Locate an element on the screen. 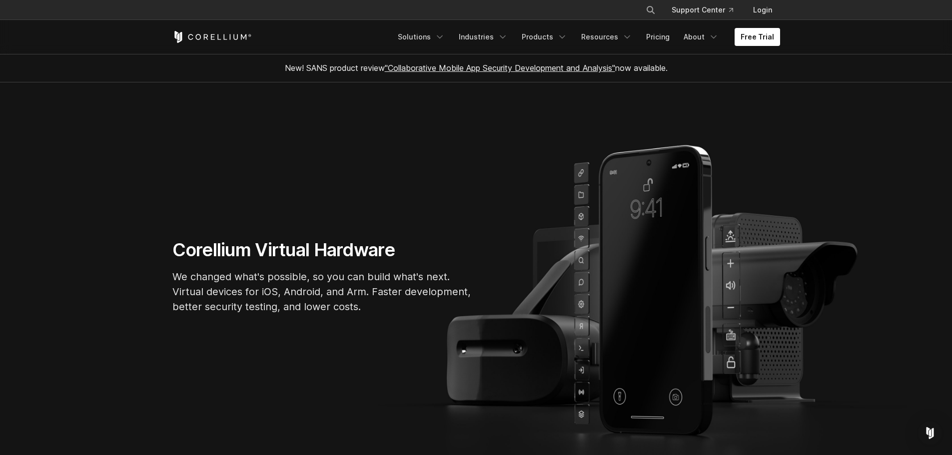 The width and height of the screenshot is (952, 455). p: We changed what's possible, so you can build what's next. Virtual devices for iOS, Android, and A... is located at coordinates (322, 292).